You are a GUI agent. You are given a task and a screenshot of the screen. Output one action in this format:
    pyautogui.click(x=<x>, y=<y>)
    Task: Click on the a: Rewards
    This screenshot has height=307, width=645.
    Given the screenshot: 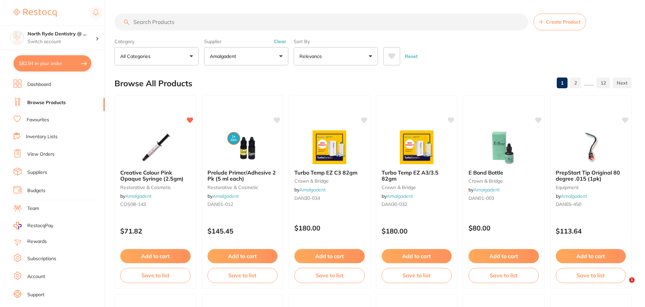 What is the action you would take?
    pyautogui.click(x=37, y=242)
    